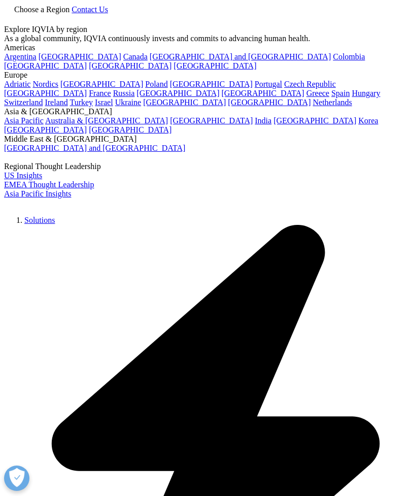 The height and width of the screenshot is (496, 411). I want to click on a: Ukraine, so click(128, 102).